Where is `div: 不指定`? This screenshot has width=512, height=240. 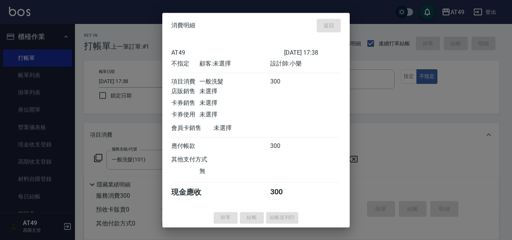
div: 不指定 is located at coordinates (185, 64).